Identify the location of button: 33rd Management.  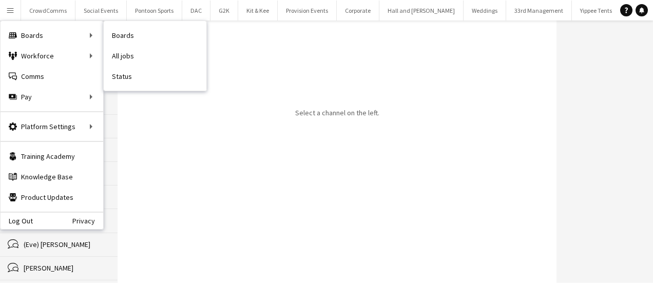
(539, 10).